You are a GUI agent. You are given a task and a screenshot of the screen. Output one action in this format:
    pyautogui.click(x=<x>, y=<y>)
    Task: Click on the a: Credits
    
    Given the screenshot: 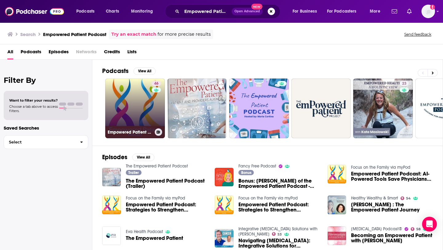 What is the action you would take?
    pyautogui.click(x=112, y=53)
    